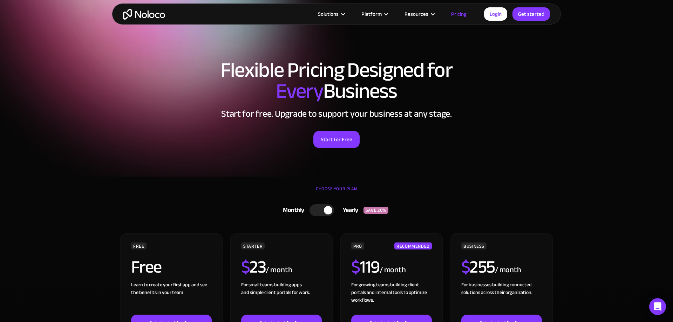 This screenshot has width=673, height=322. What do you see at coordinates (299, 91) in the screenshot?
I see `span: Every` at bounding box center [299, 91].